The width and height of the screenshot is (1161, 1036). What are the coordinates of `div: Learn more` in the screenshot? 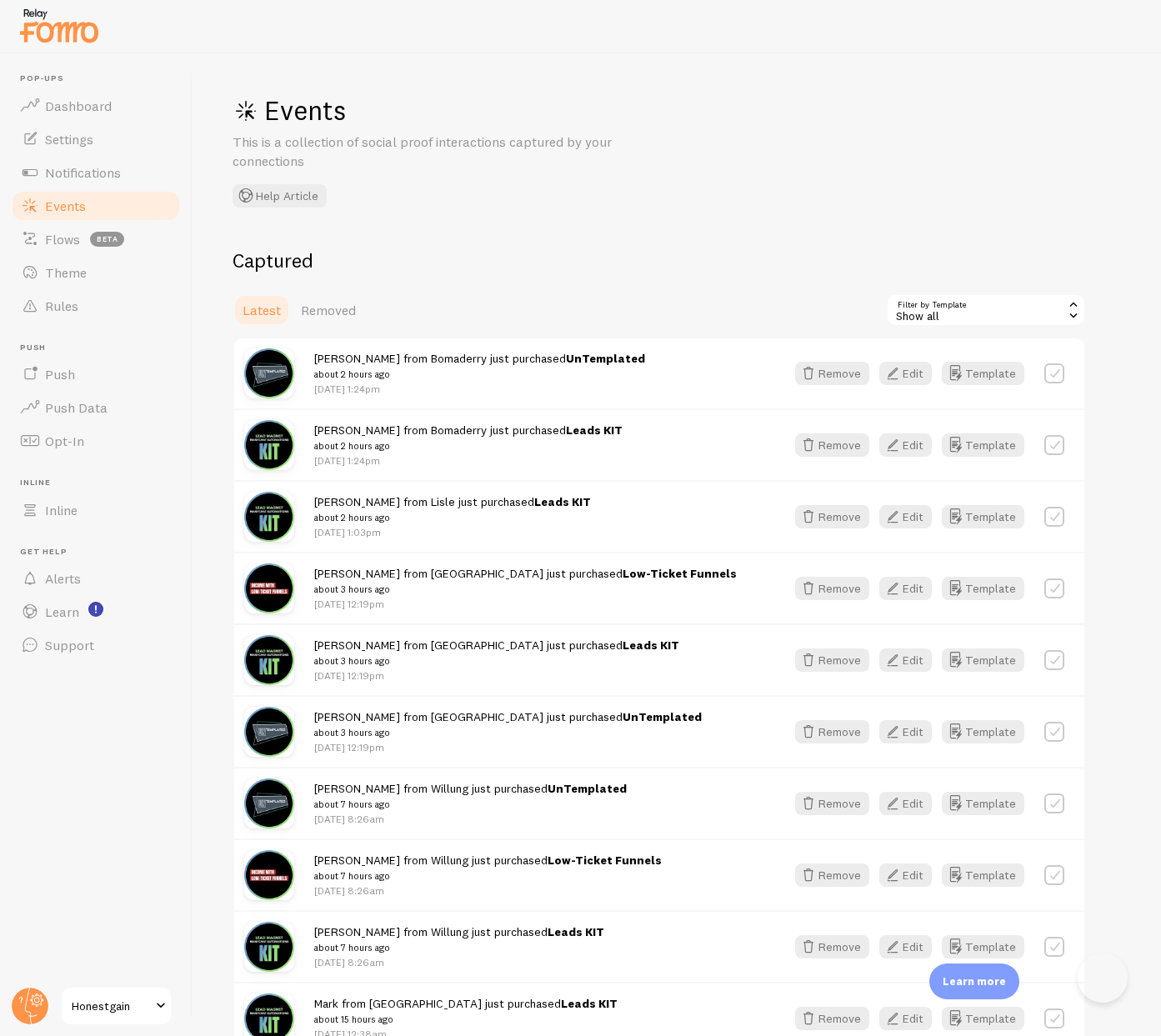 It's located at (974, 981).